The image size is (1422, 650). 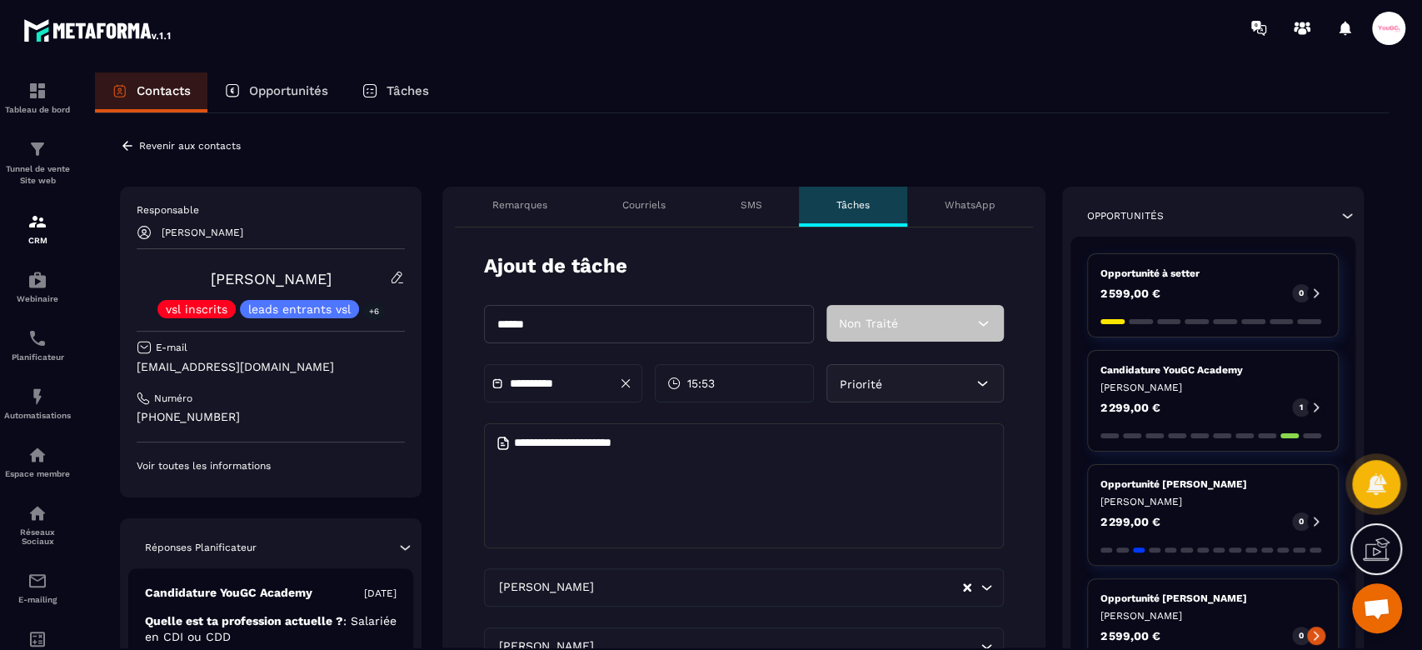 I want to click on img: scheduler, so click(x=37, y=338).